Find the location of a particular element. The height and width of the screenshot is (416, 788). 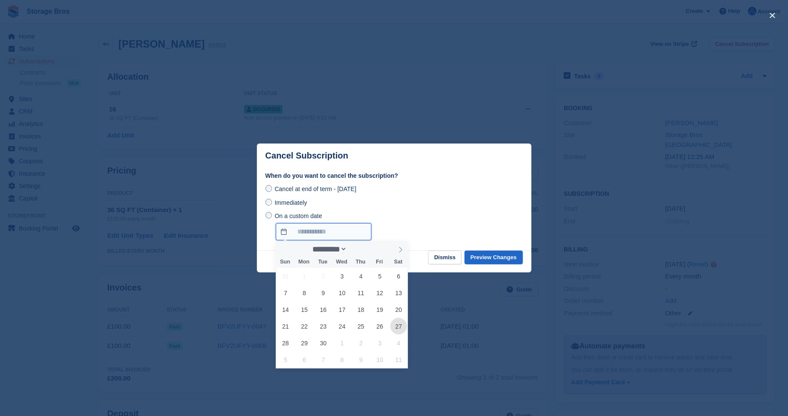

span: September 13, 2025 is located at coordinates (398, 293).